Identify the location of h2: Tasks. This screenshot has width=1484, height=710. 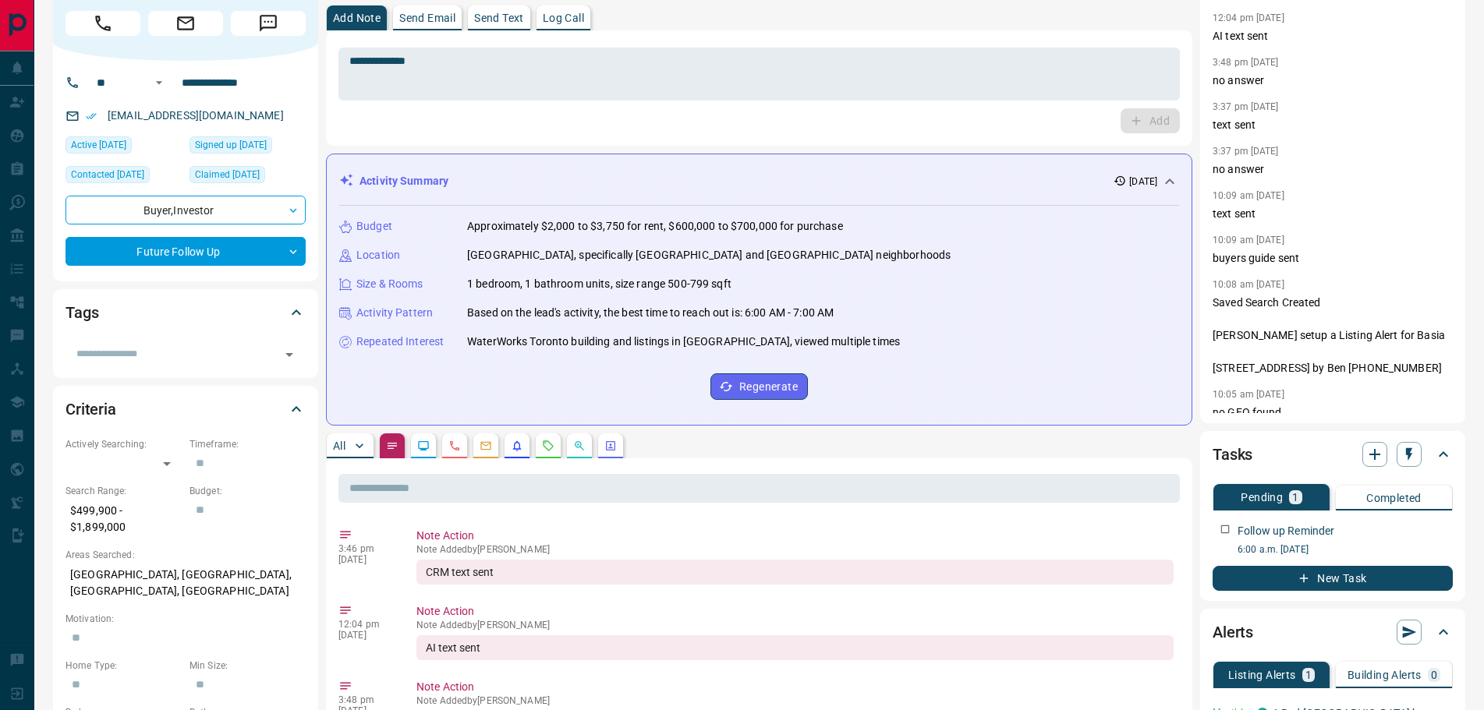
(1232, 455).